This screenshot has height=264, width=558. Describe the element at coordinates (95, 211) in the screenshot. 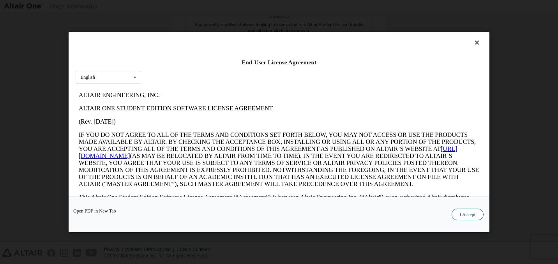

I see `a: Open PDF in New Tab` at that location.